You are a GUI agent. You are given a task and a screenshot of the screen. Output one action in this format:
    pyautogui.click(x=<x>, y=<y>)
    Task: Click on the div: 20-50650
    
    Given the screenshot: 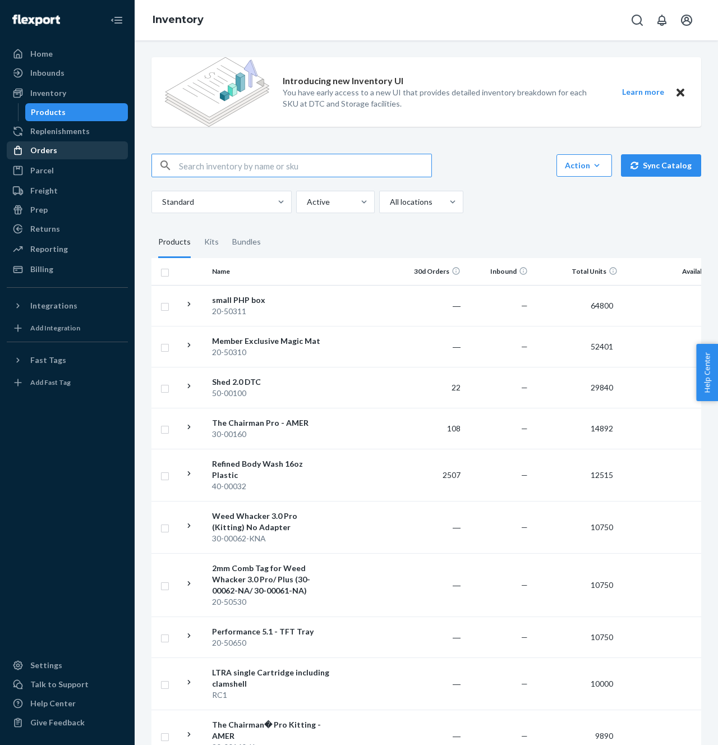 What is the action you would take?
    pyautogui.click(x=270, y=643)
    